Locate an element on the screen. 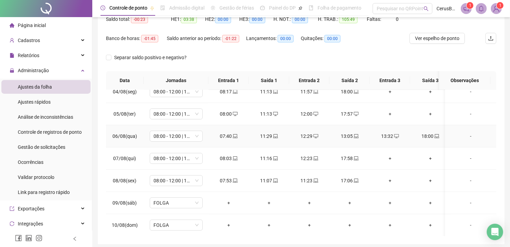  span: Relatórios is located at coordinates (28, 55).